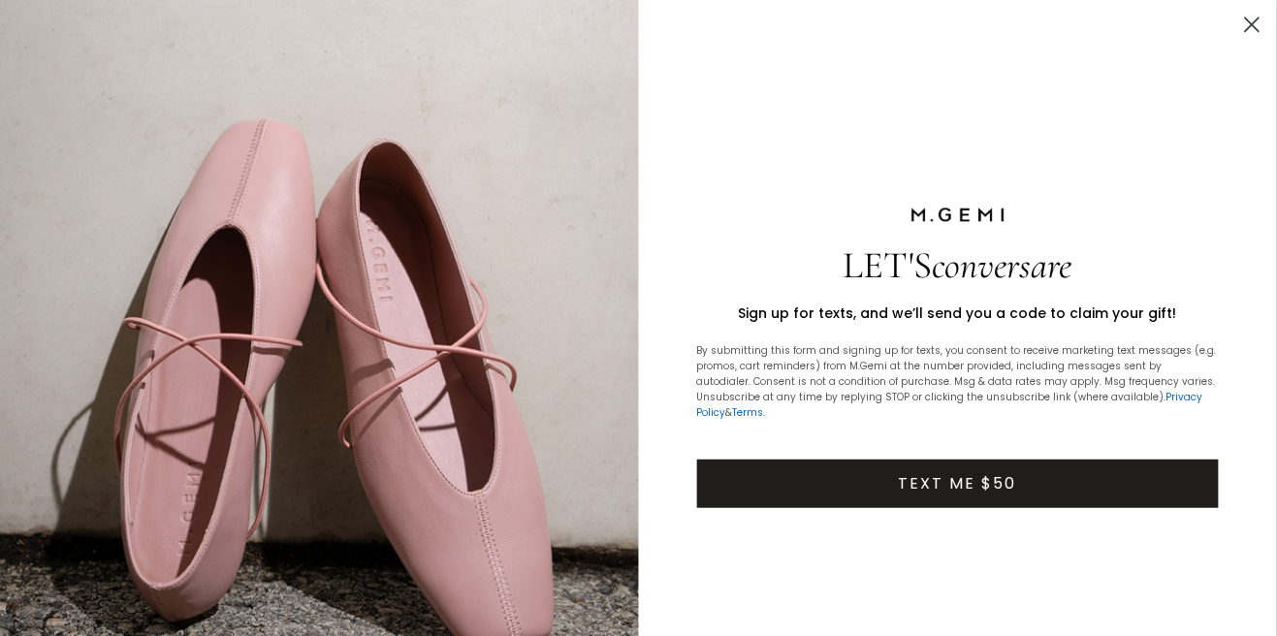  What do you see at coordinates (1251, 24) in the screenshot?
I see `button: Close dialog` at bounding box center [1251, 24].